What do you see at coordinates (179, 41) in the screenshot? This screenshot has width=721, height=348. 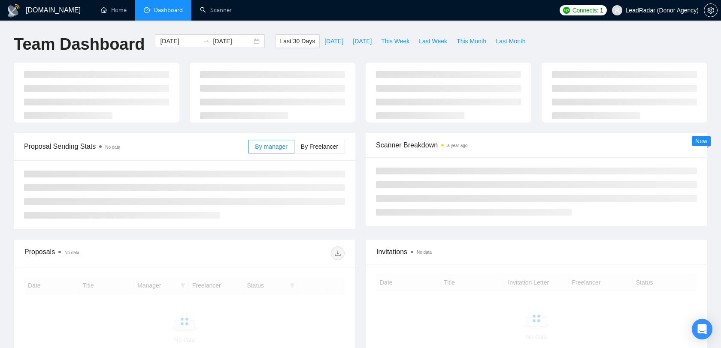 I see `input: Start date` at bounding box center [179, 41].